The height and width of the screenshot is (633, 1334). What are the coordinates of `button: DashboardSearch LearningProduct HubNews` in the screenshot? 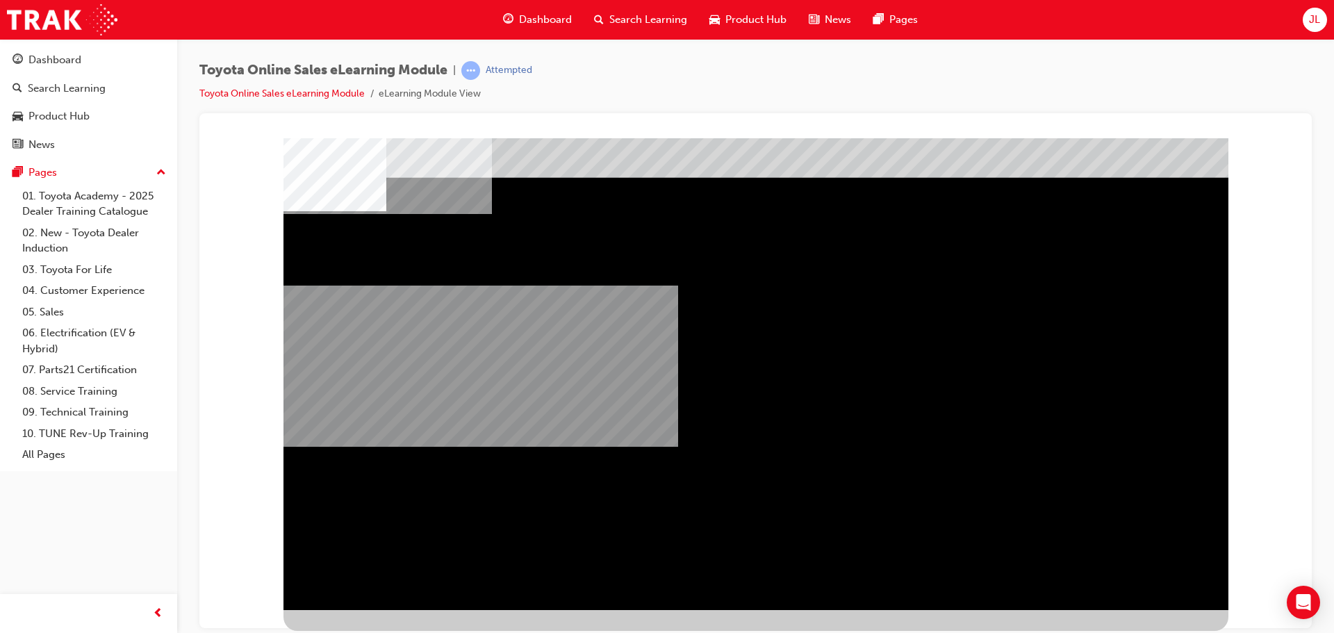 It's located at (88, 102).